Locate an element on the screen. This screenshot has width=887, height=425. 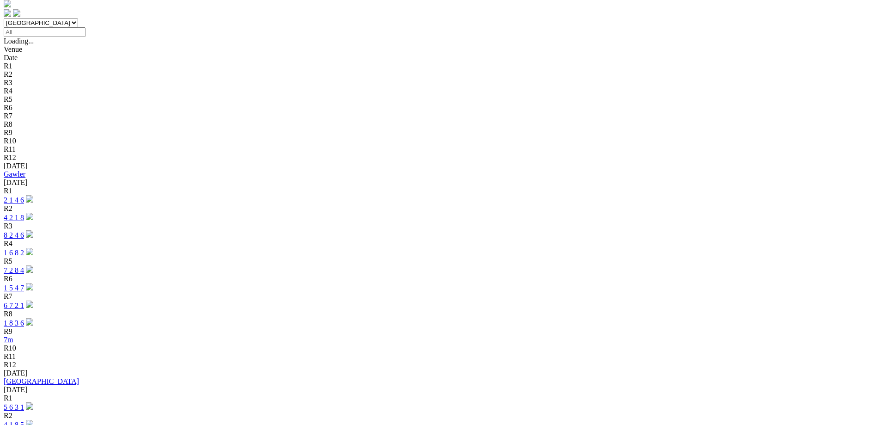
a: 5 6 3 1 is located at coordinates (14, 407).